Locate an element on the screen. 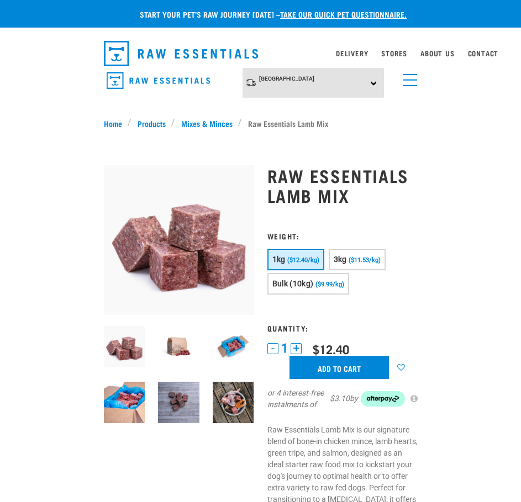  nav: breadcrumbs is located at coordinates (261, 123).